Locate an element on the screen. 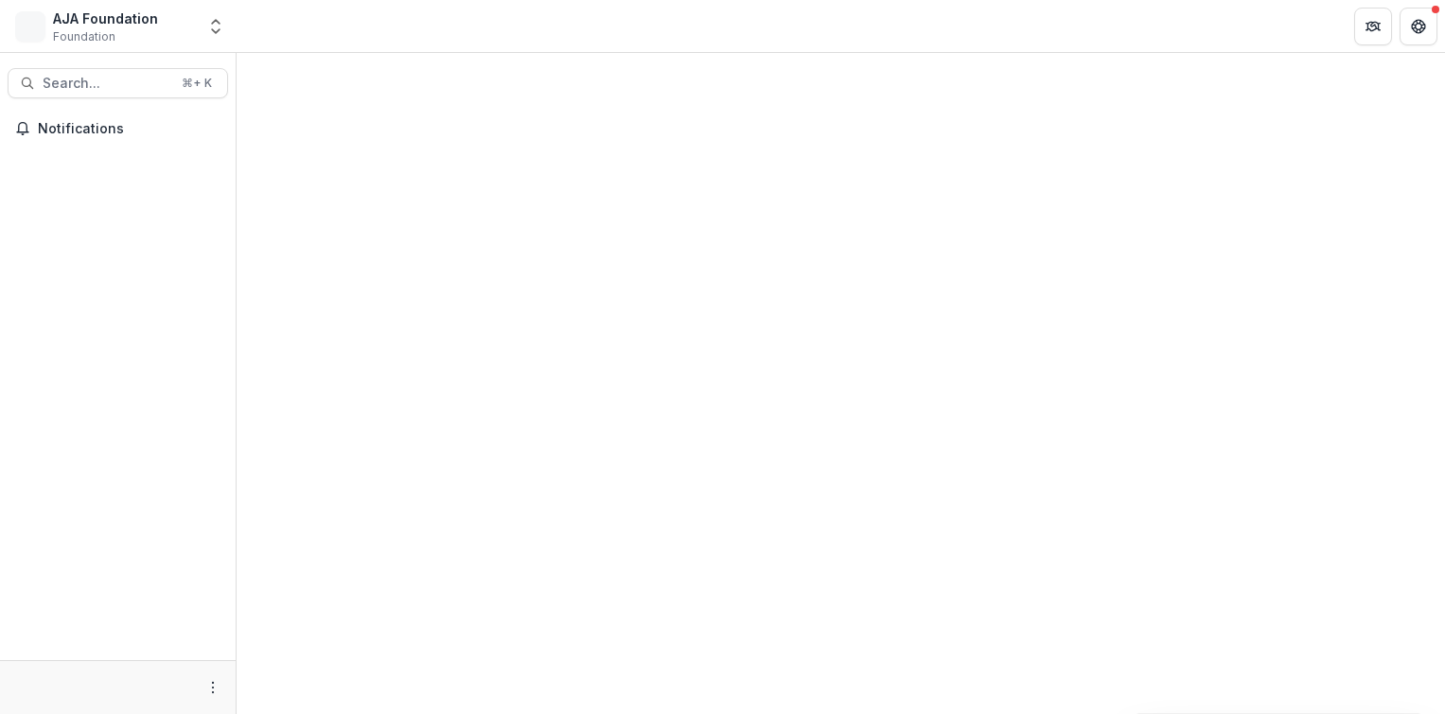  button: Get Help is located at coordinates (1418, 26).